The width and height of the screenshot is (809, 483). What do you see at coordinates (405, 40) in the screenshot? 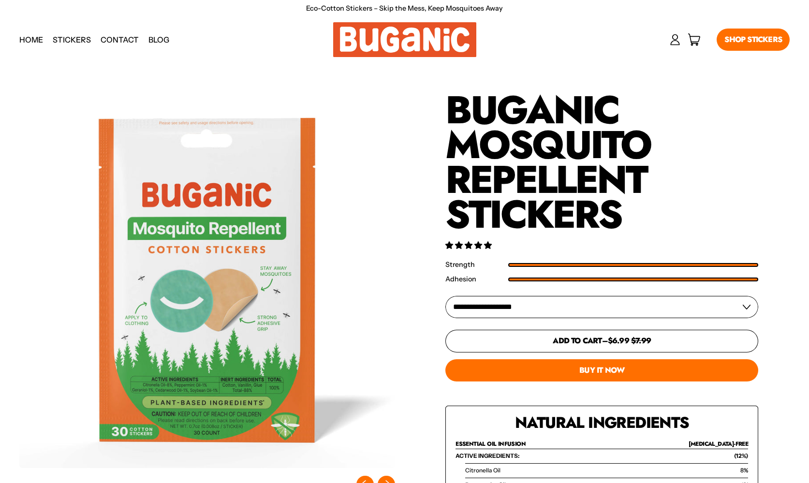
I see `a: Buganic` at bounding box center [405, 40].